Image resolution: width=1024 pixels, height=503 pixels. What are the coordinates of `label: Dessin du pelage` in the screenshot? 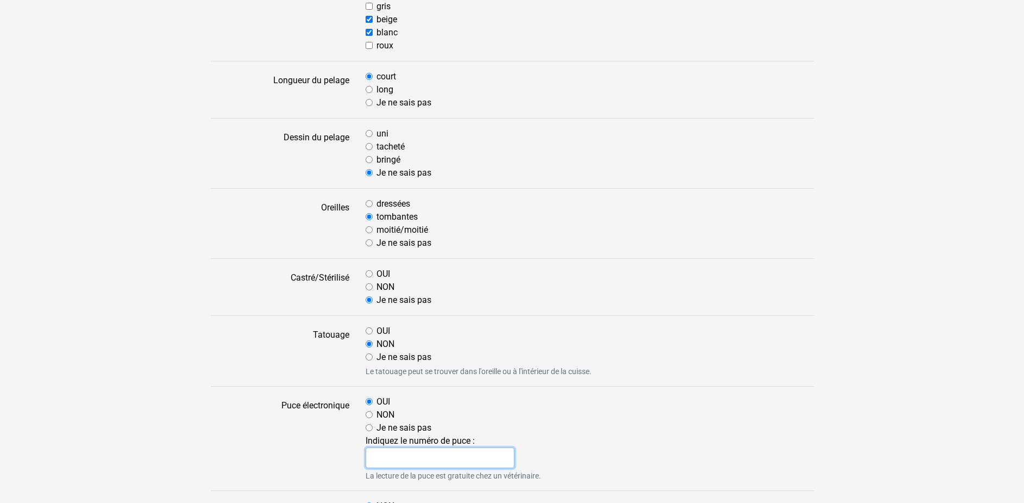 It's located at (280, 153).